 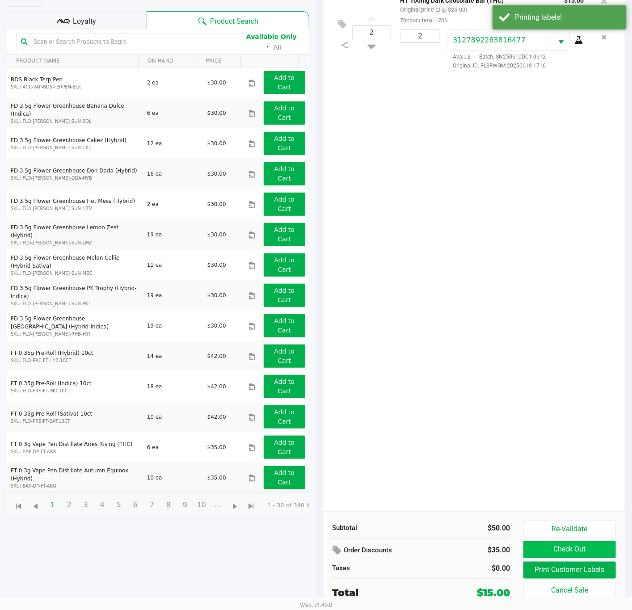 I want to click on span: Product Search, so click(x=234, y=21).